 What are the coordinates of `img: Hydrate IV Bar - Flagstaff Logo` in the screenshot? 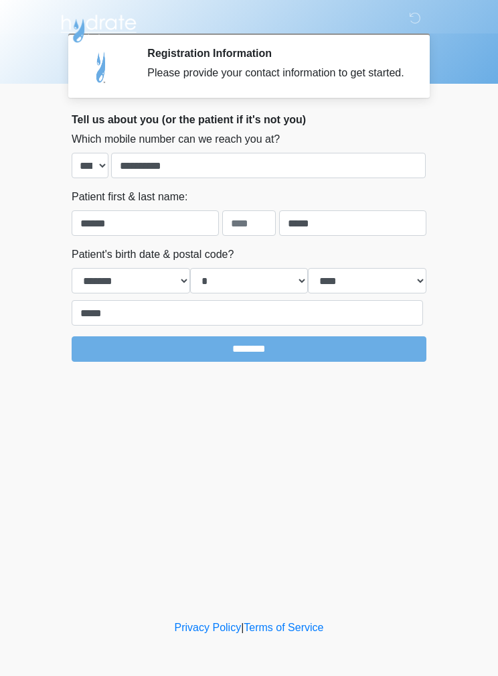 It's located at (98, 27).